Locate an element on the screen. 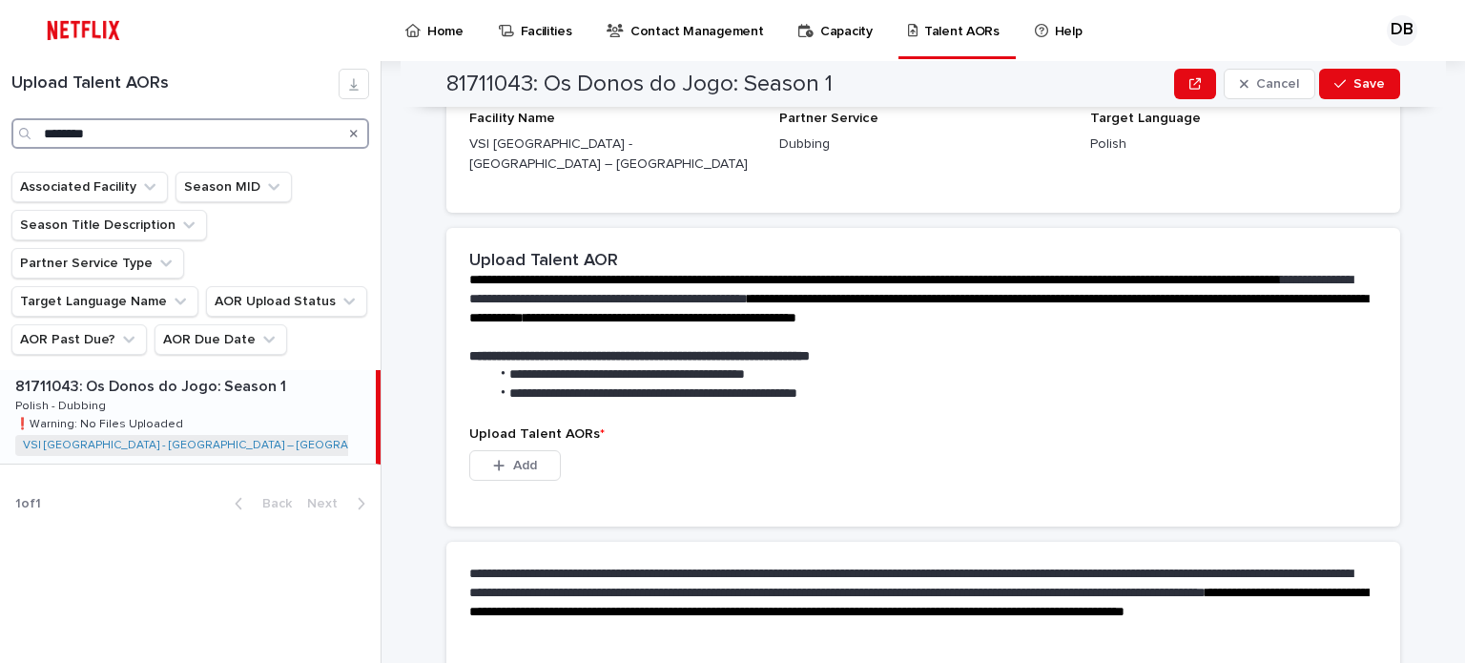 Image resolution: width=1465 pixels, height=663 pixels. button: AOR Upload Status is located at coordinates (286, 301).